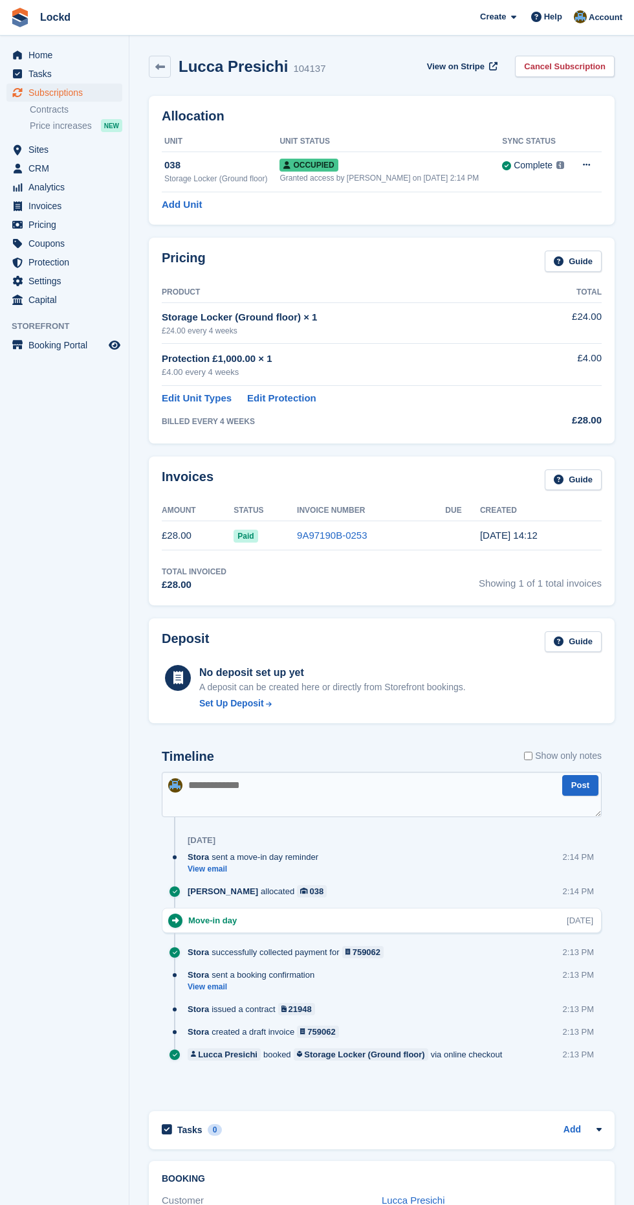 The height and width of the screenshot is (1205, 634). Describe the element at coordinates (282, 398) in the screenshot. I see `a: Edit Protection` at that location.